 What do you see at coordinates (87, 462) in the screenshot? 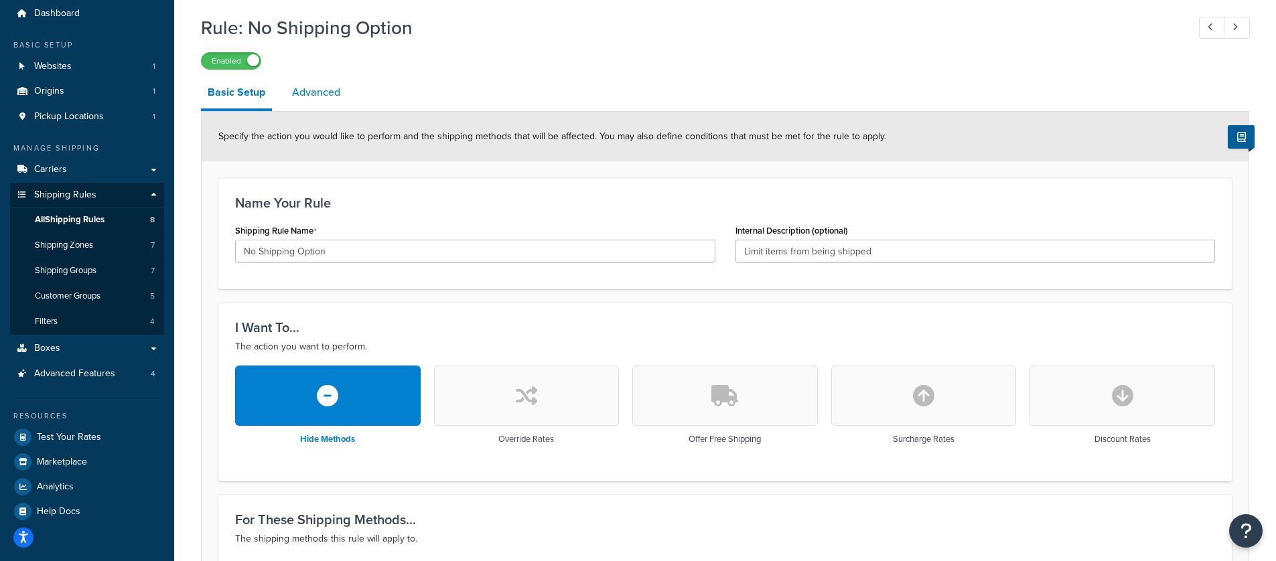
I see `a: Marketplace` at bounding box center [87, 462].